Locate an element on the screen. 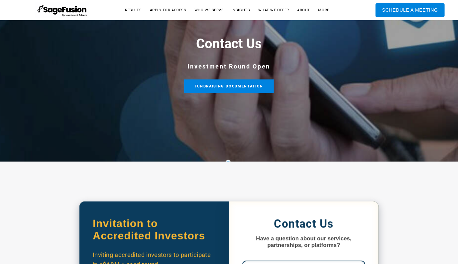  a: Apply for Access is located at coordinates (168, 10).